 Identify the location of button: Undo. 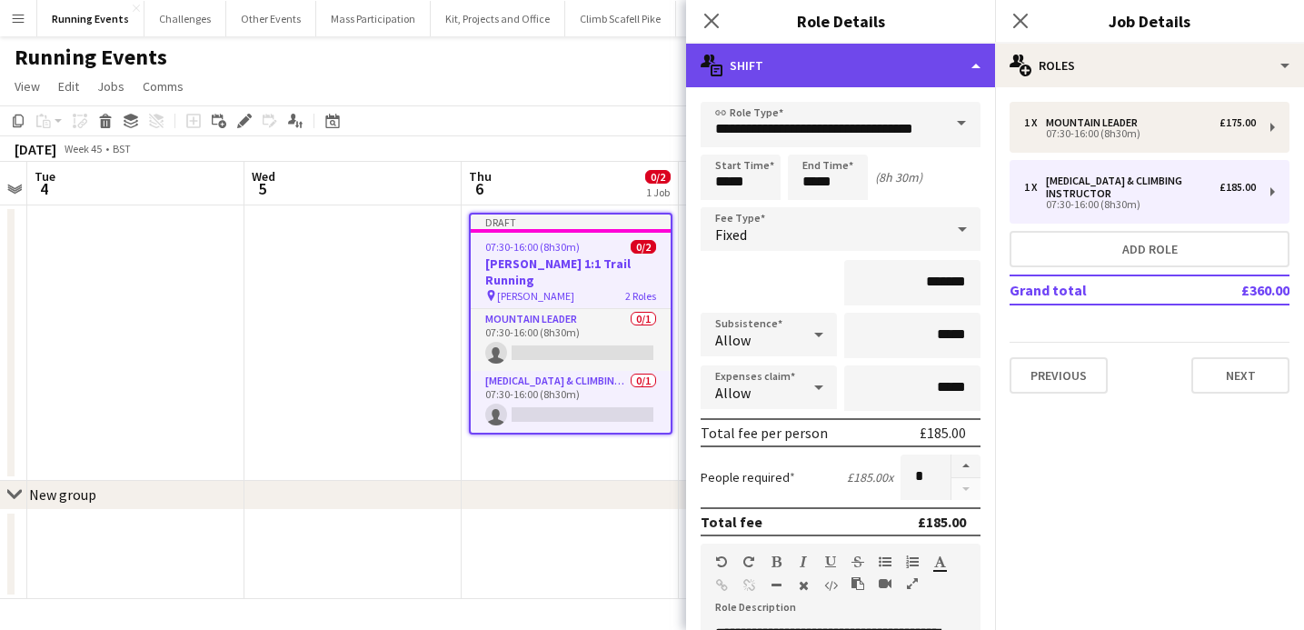
(722, 562).